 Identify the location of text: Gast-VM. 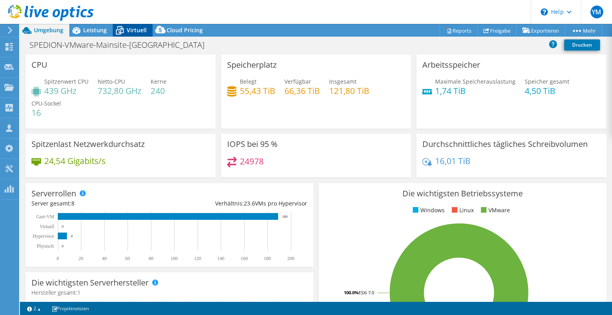
(45, 217).